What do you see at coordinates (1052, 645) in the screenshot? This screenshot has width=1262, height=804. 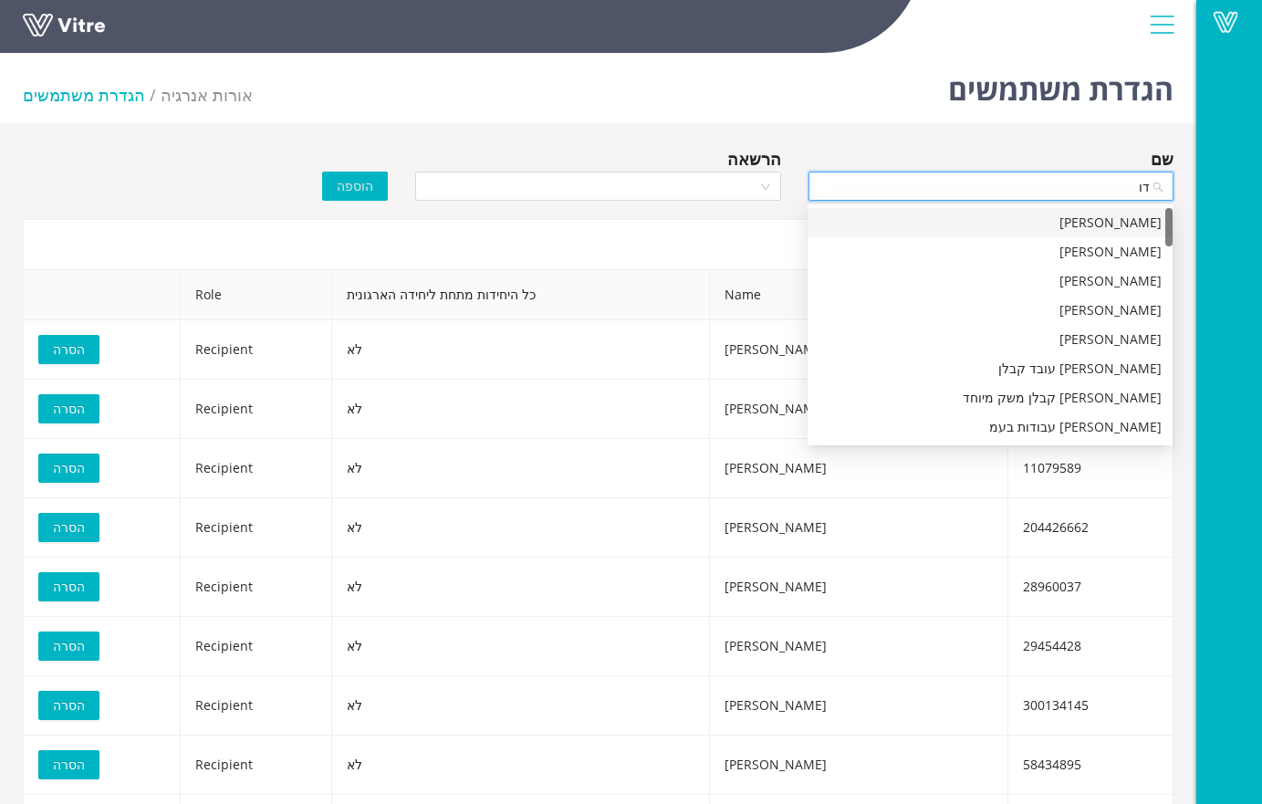 I see `span: 29454428` at bounding box center [1052, 645].